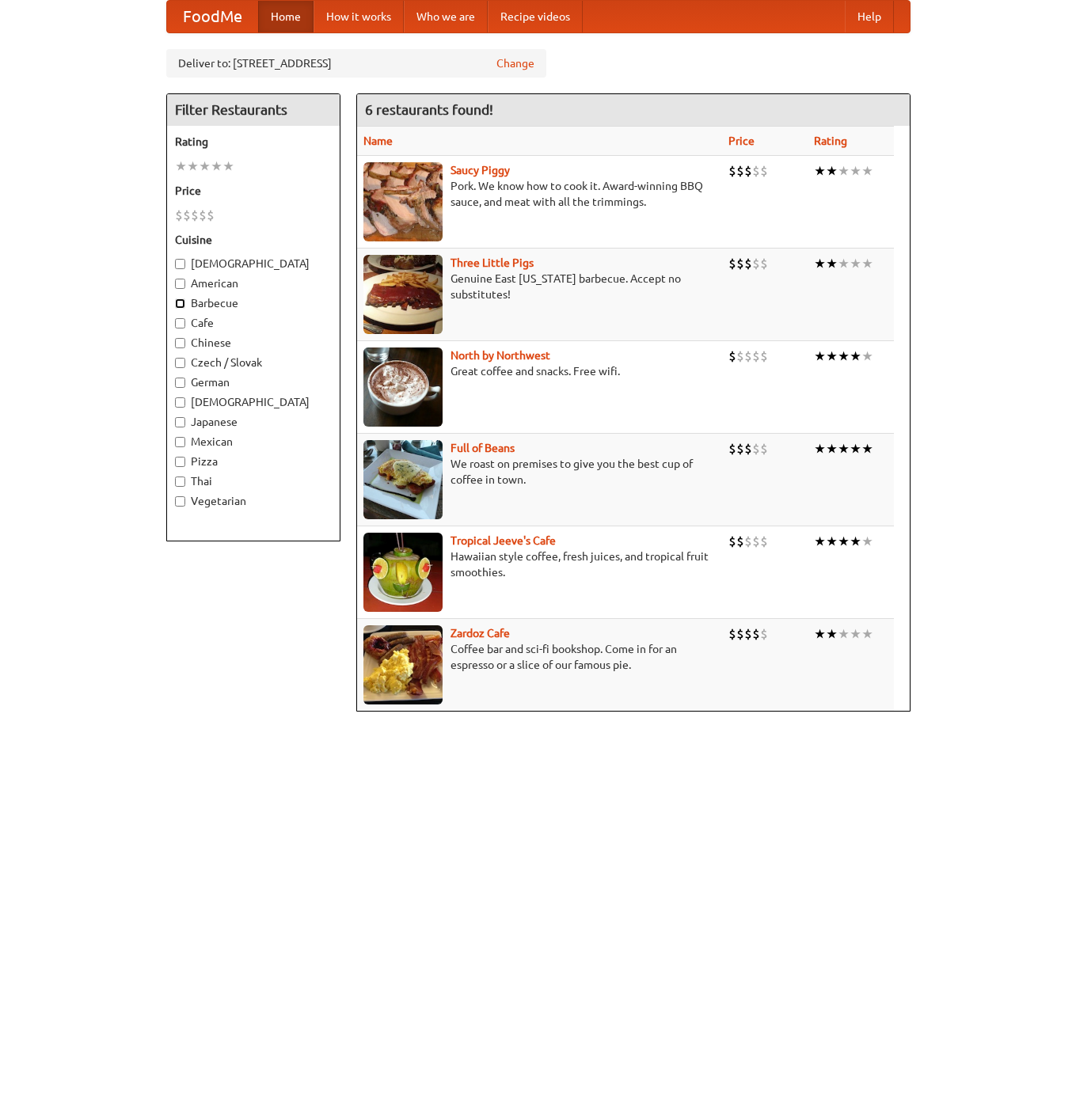  I want to click on a: Help, so click(869, 17).